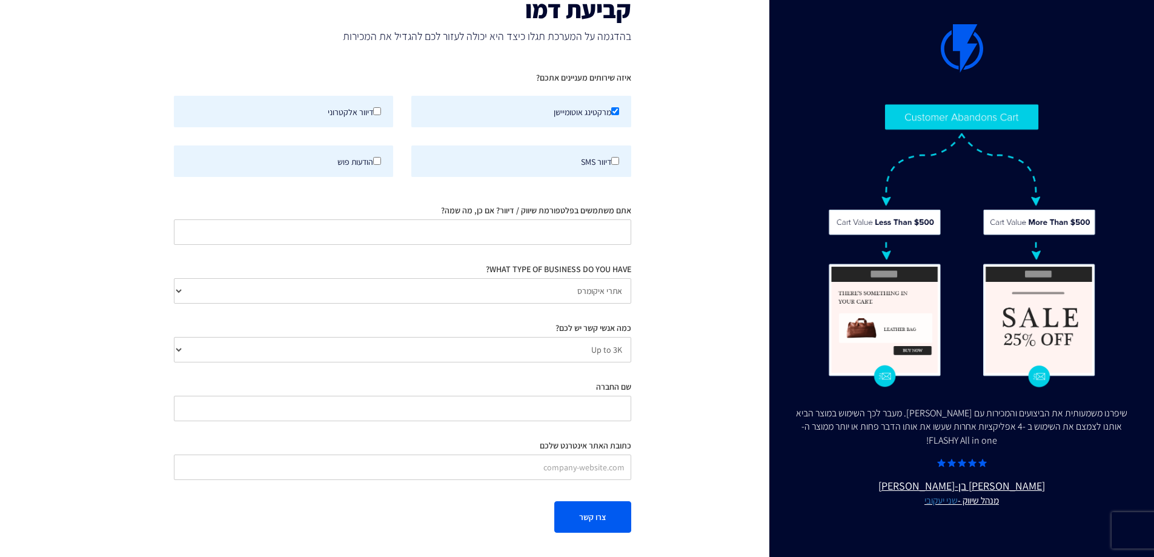 This screenshot has height=557, width=1154. Describe the element at coordinates (615, 161) in the screenshot. I see `input: דיוור SMS` at that location.